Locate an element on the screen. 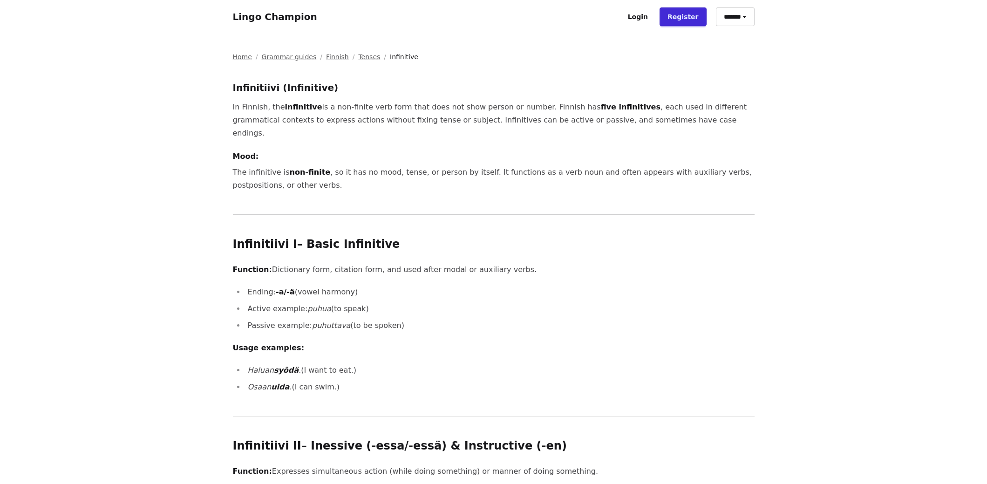 Image resolution: width=987 pixels, height=484 pixels. strong: Infinitiivi II is located at coordinates (267, 446).